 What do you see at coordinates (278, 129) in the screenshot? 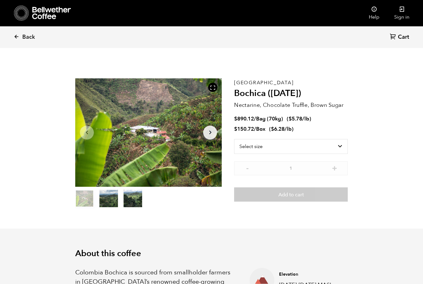
I see `bdi: 6.28` at bounding box center [278, 129].